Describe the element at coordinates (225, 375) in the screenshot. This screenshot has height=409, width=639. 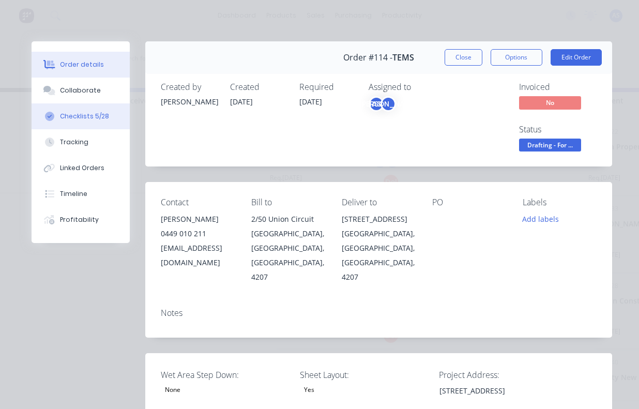
I see `label: Wet Area Step Down:` at that location.